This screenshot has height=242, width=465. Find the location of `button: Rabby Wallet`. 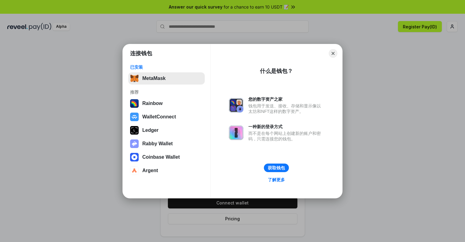

button: Rabby Wallet is located at coordinates (167, 144).